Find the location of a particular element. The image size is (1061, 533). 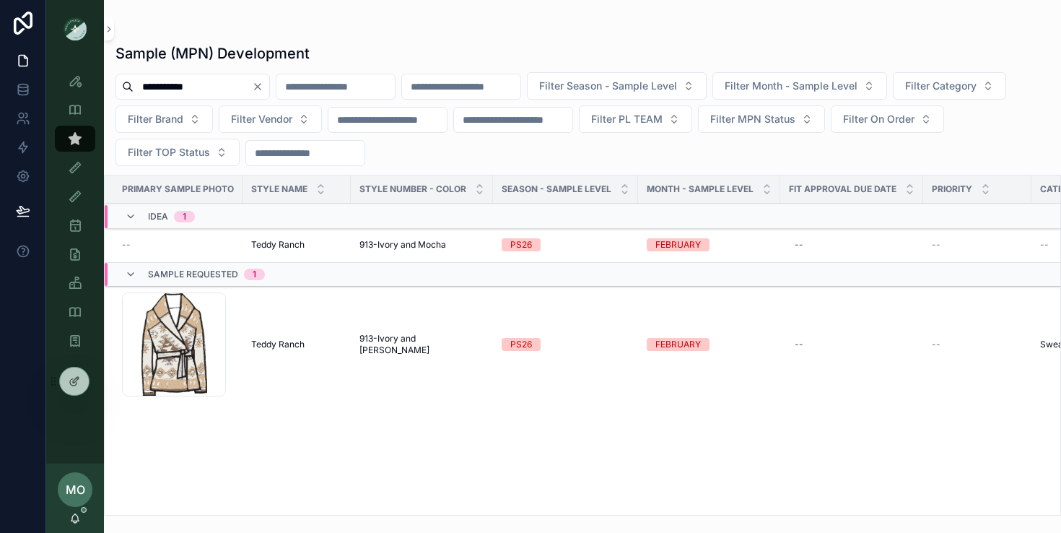

span: MO is located at coordinates (75, 489).